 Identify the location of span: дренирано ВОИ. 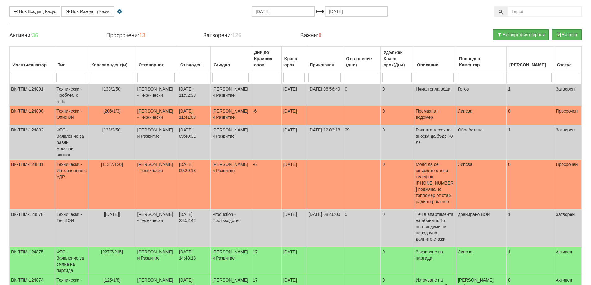
(474, 214).